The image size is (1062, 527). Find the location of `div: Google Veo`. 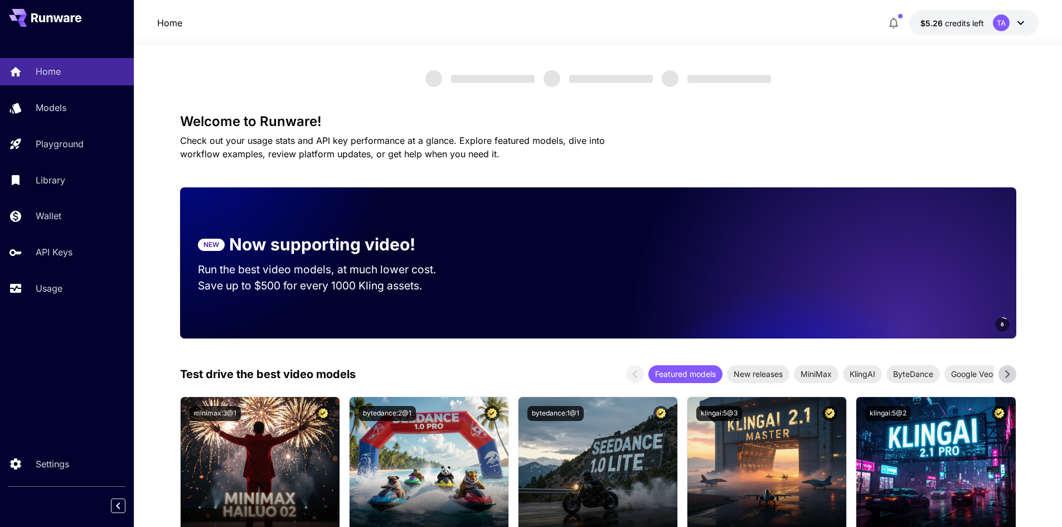

div: Google Veo is located at coordinates (972, 374).